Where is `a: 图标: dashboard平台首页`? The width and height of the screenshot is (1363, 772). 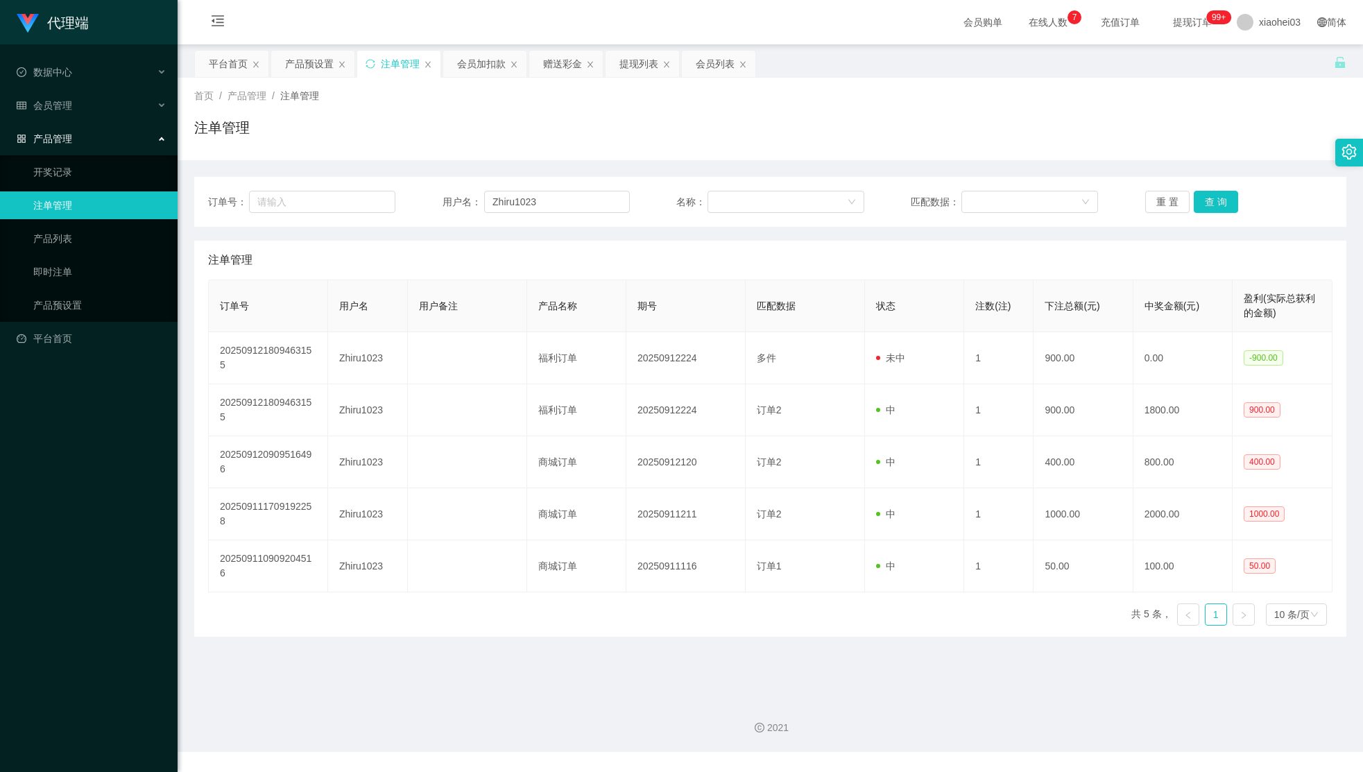
a: 图标: dashboard平台首页 is located at coordinates (92, 339).